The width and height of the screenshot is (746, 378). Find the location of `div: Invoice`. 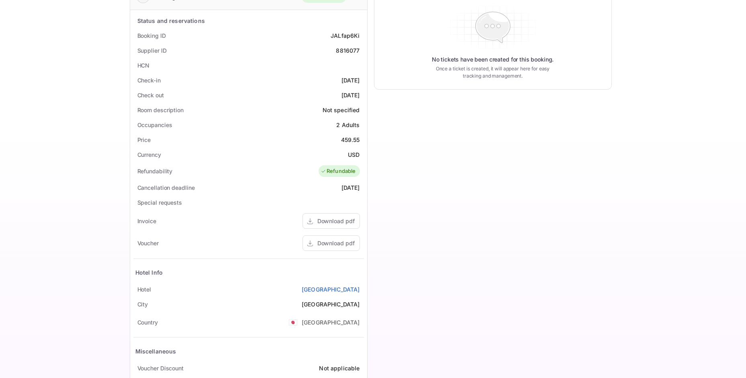

div: Invoice is located at coordinates (147, 221).